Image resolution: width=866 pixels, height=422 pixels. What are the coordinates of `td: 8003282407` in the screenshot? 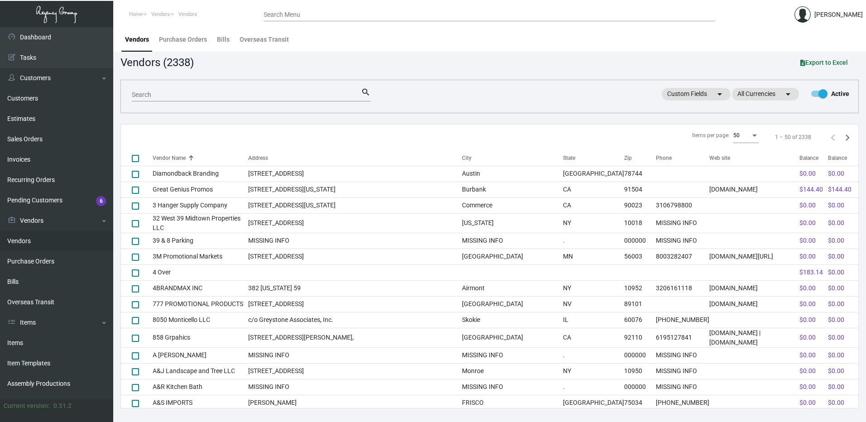 It's located at (682, 256).